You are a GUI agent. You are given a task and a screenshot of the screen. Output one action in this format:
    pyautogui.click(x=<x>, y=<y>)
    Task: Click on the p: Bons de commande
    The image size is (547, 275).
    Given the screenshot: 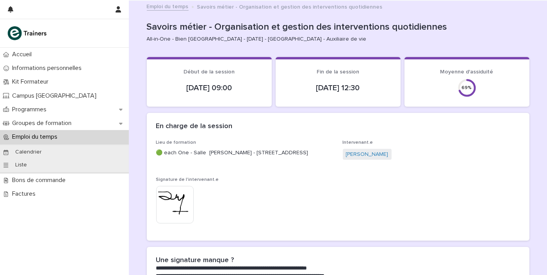 What is the action you would take?
    pyautogui.click(x=40, y=180)
    